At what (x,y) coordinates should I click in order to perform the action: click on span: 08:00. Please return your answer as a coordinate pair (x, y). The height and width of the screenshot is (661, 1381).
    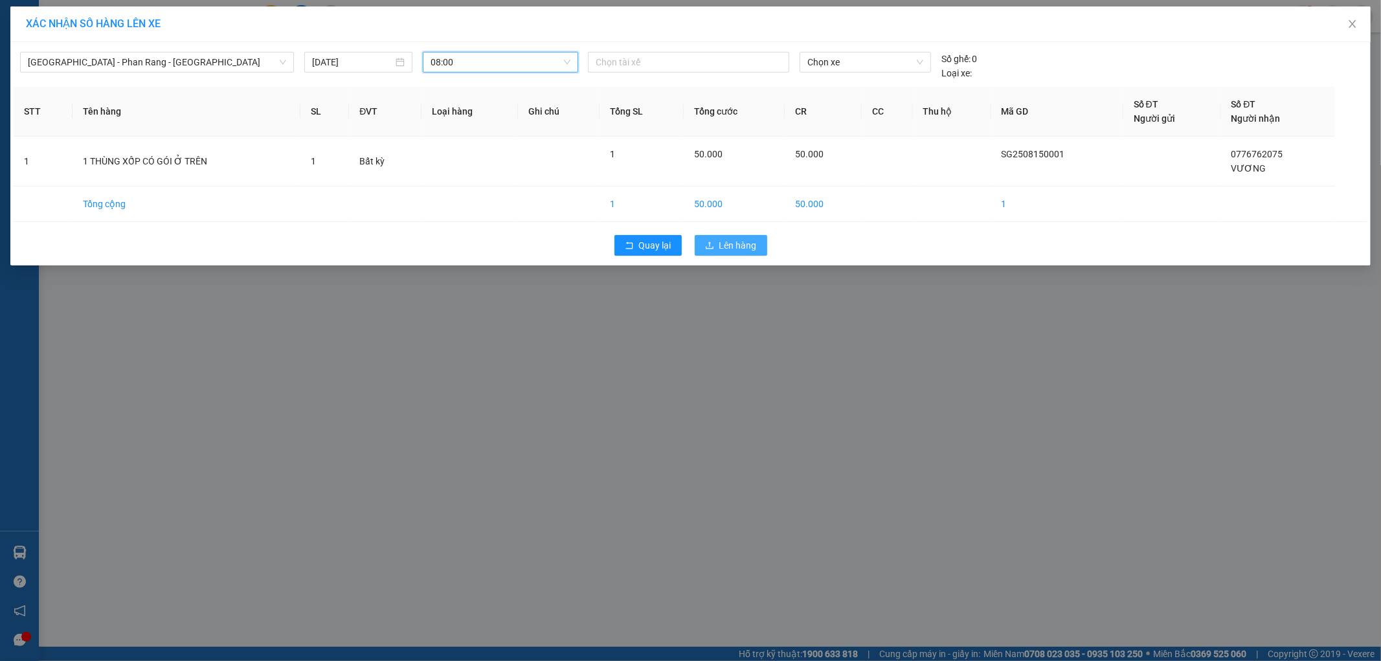
    Looking at the image, I should click on (501, 62).